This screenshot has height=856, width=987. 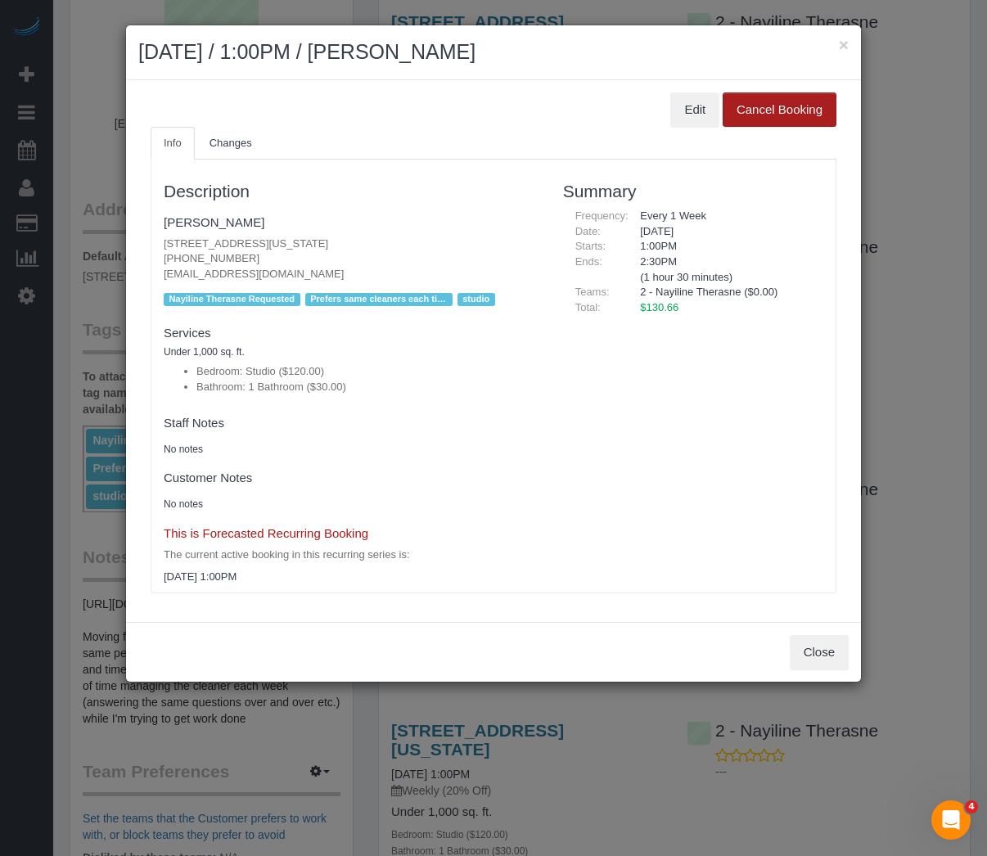 What do you see at coordinates (972, 807) in the screenshot?
I see `span: 4` at bounding box center [972, 807].